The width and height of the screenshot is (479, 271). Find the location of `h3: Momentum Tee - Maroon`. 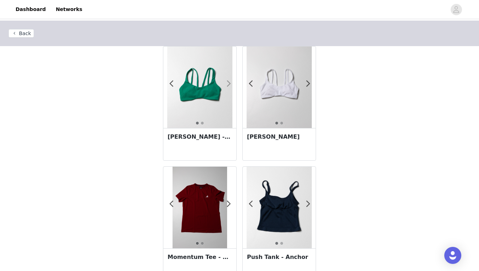

h3: Momentum Tee - Maroon is located at coordinates (200, 257).